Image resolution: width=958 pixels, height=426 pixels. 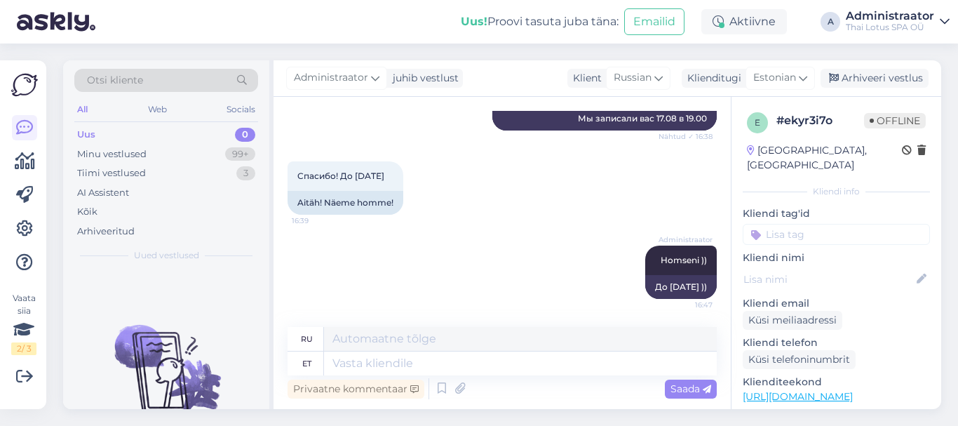 What do you see at coordinates (584, 78) in the screenshot?
I see `div: Klient` at bounding box center [584, 78].